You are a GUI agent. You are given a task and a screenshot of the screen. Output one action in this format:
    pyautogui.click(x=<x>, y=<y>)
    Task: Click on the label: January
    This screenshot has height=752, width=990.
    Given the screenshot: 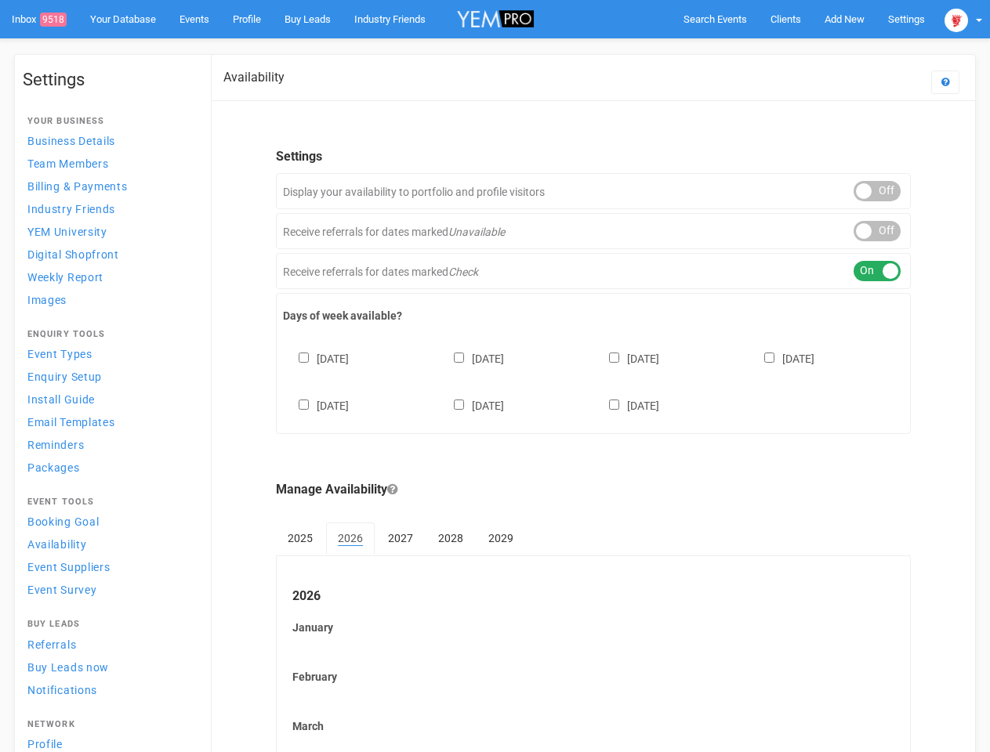 What is the action you would take?
    pyautogui.click(x=593, y=628)
    